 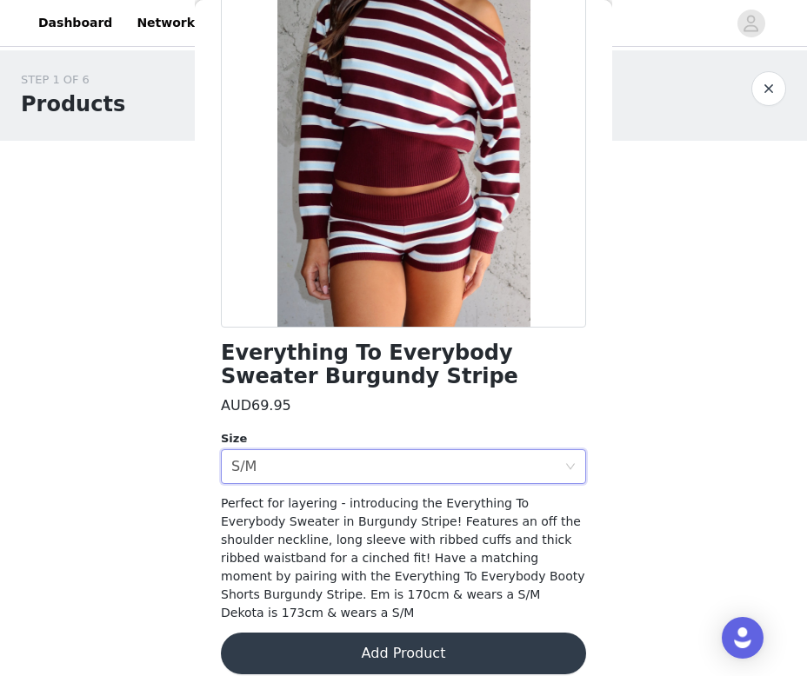 What do you see at coordinates (403, 365) in the screenshot?
I see `h1: Everything To Everybody Sweater Burgundy Stripe` at bounding box center [403, 365].